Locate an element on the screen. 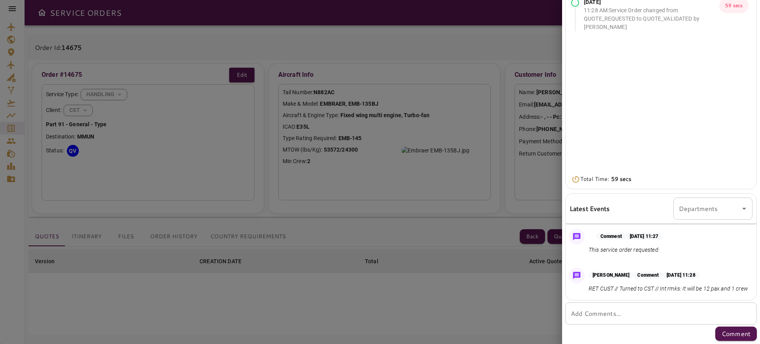  p: RET CUST // Turned to CST // Int rmks: It will be 12 pax and 1 crew is located at coordinates (668, 289).